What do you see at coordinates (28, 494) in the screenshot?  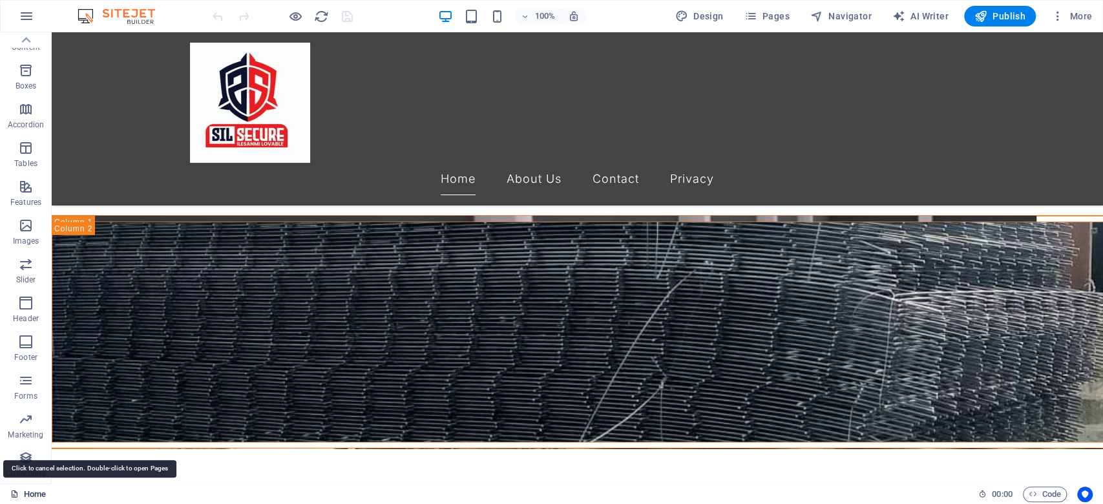 I see `a: Home` at bounding box center [28, 494].